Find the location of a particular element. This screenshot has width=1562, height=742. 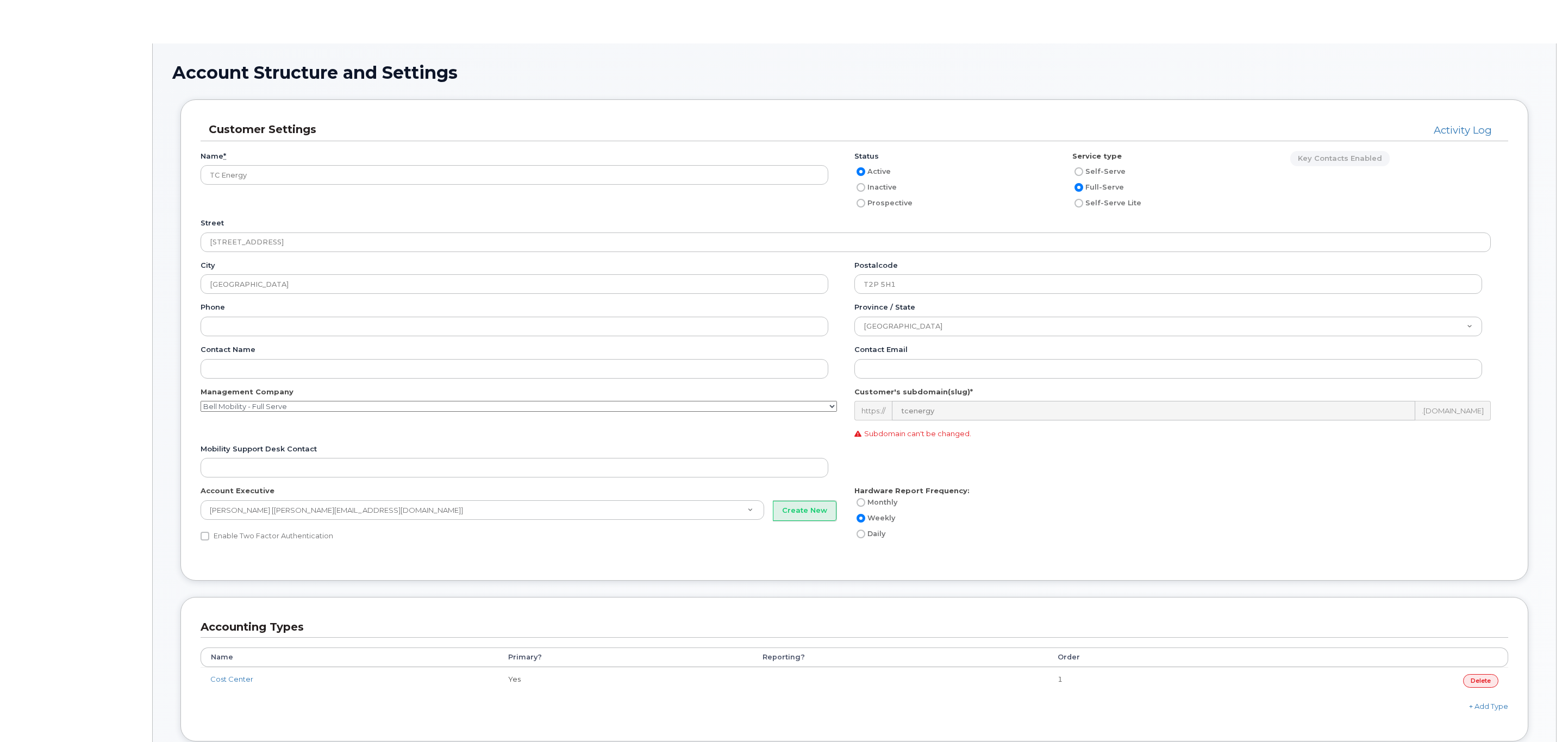

th: Order is located at coordinates (1147, 658).